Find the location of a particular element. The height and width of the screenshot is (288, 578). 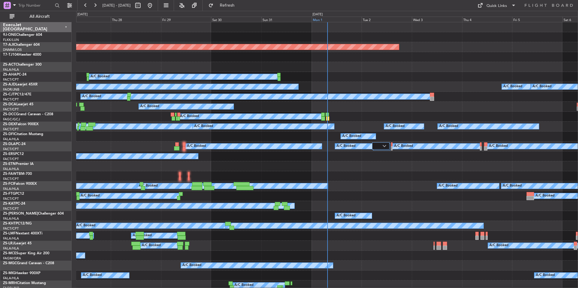

a: ZS-DCALearjet 45 is located at coordinates (18, 105).